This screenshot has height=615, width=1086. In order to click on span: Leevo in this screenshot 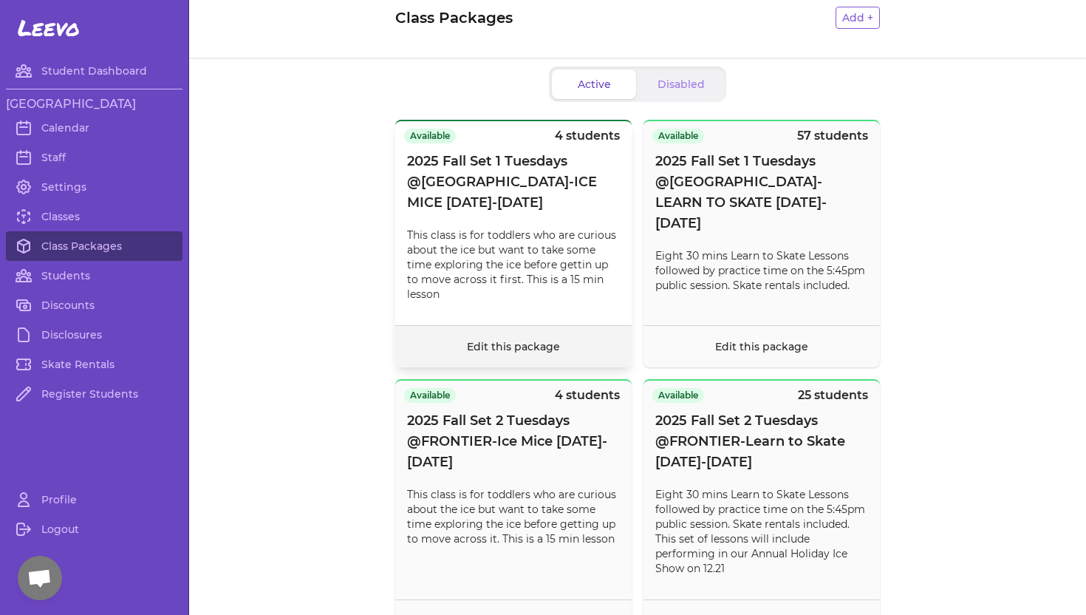, I will do `click(49, 28)`.